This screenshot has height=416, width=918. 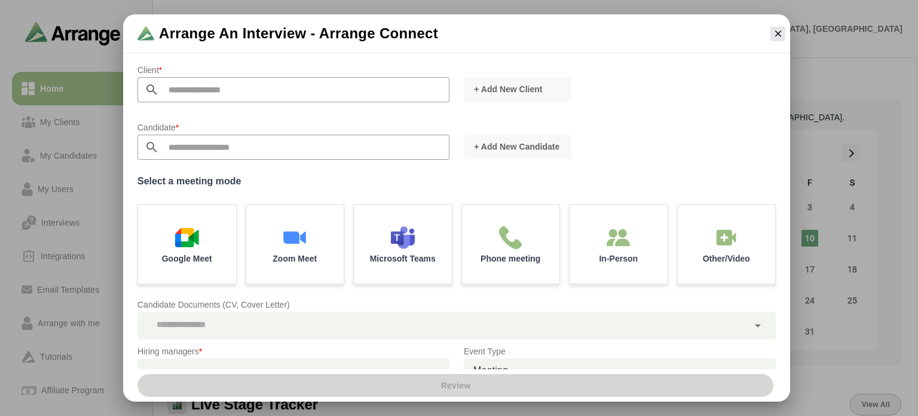 What do you see at coordinates (294, 70) in the screenshot?
I see `p: Client` at bounding box center [294, 70].